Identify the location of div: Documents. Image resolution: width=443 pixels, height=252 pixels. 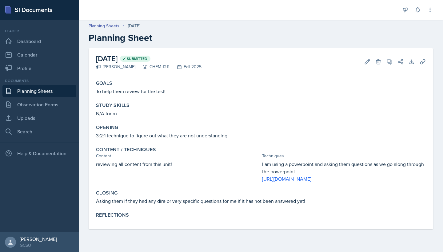
(39, 81).